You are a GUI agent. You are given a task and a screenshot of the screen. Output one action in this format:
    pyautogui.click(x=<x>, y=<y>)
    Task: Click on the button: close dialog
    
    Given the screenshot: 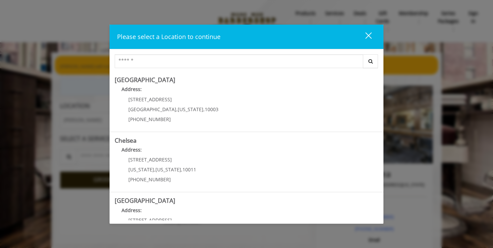 What is the action you would take?
    pyautogui.click(x=364, y=37)
    